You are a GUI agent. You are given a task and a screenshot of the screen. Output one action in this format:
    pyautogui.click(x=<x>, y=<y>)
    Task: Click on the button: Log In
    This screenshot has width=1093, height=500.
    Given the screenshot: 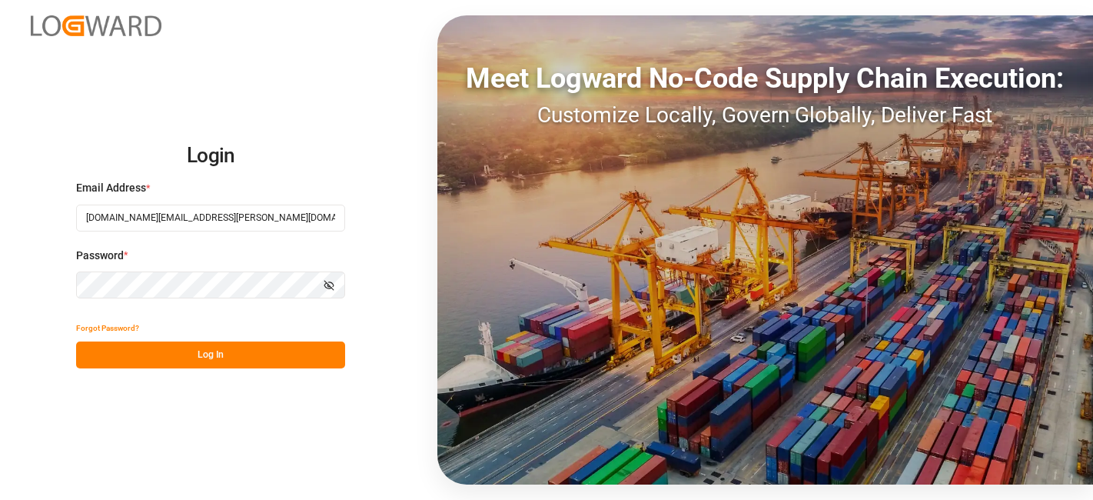 What is the action you would take?
    pyautogui.click(x=211, y=354)
    